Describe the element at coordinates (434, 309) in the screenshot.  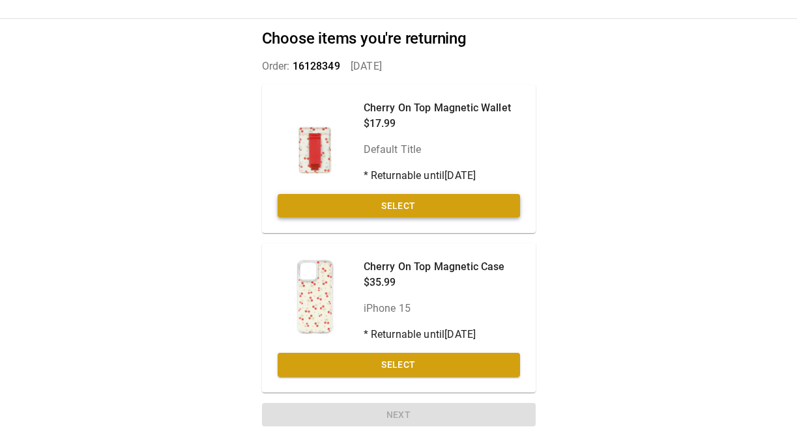
I see `p: iPhone 15` at that location.